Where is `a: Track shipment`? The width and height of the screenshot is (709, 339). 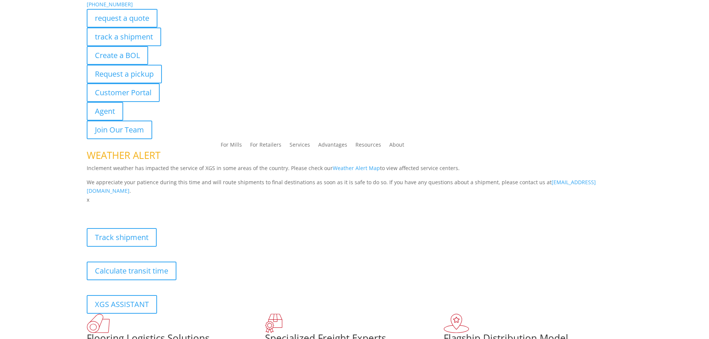
a: Track shipment is located at coordinates (122, 237).